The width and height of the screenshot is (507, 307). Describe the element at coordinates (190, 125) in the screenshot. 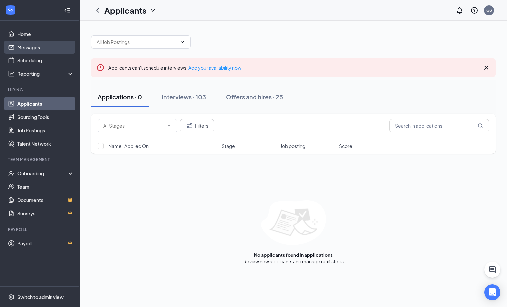

I see `svg: Filter` at that location.